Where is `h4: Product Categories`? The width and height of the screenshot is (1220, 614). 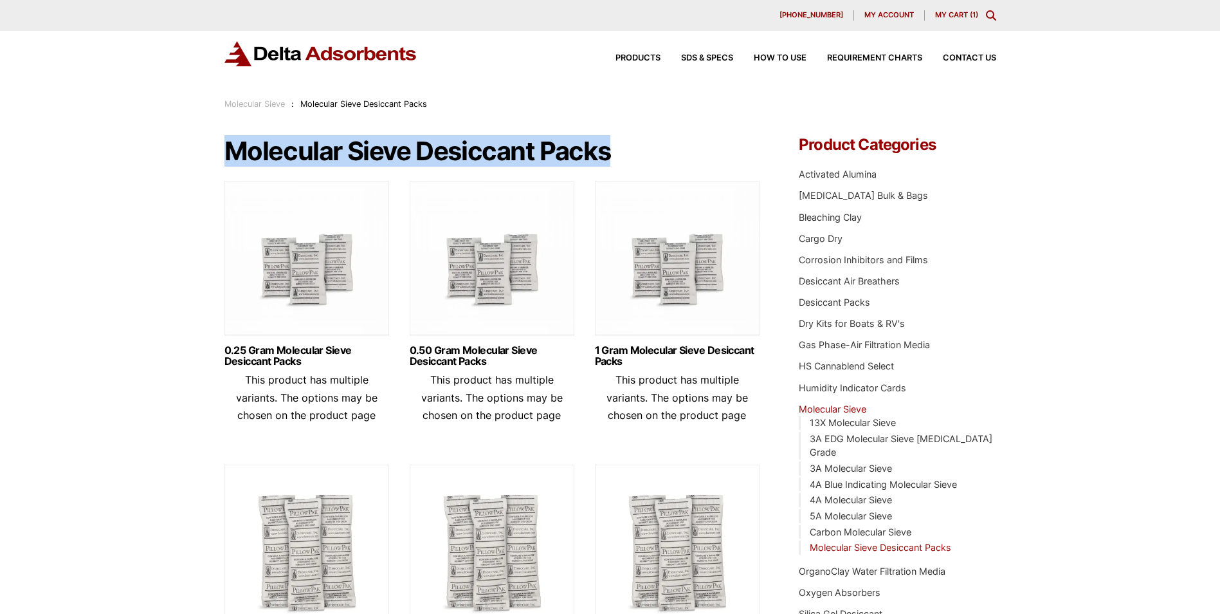
h4: Product Categories is located at coordinates (897, 145).